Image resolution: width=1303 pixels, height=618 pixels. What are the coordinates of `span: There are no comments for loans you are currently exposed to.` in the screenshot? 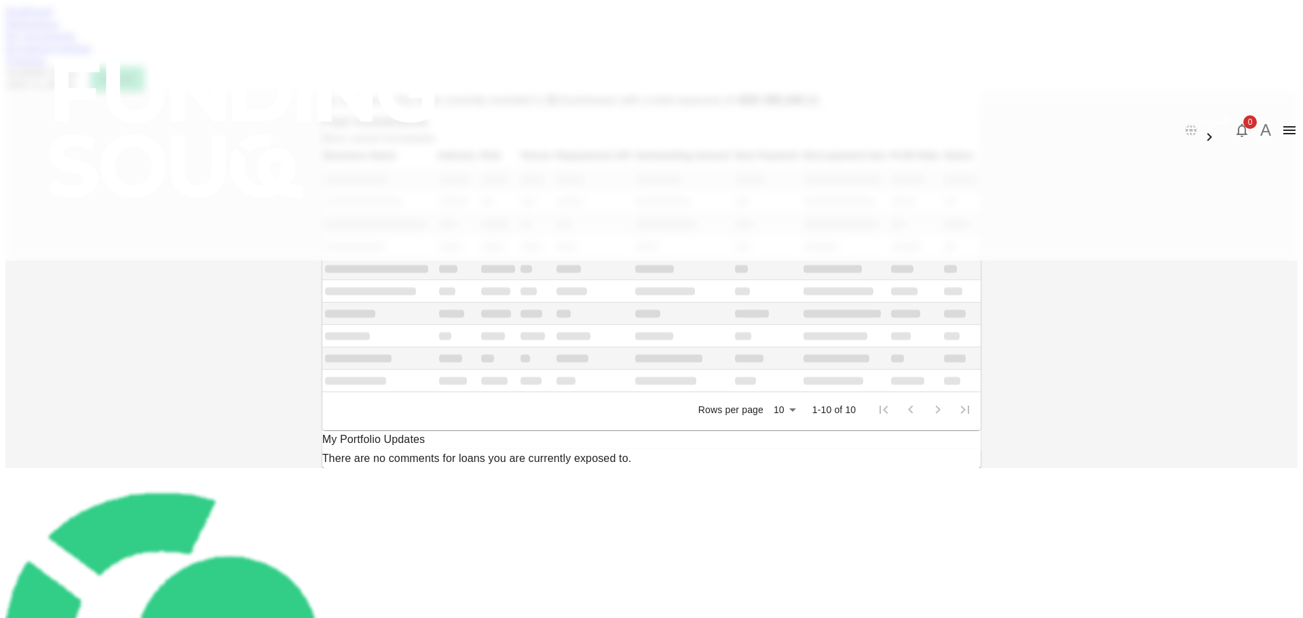 It's located at (477, 458).